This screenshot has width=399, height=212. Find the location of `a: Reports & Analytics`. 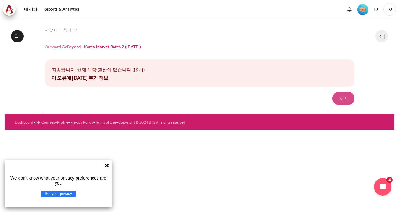

a: Reports & Analytics is located at coordinates (62, 9).